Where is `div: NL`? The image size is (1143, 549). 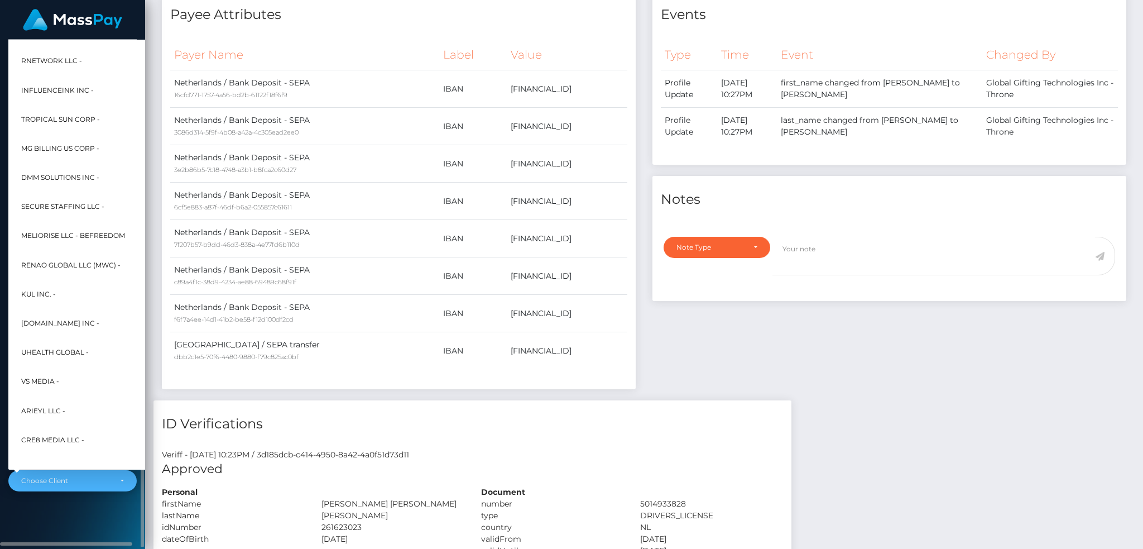
div: NL is located at coordinates (712, 527).